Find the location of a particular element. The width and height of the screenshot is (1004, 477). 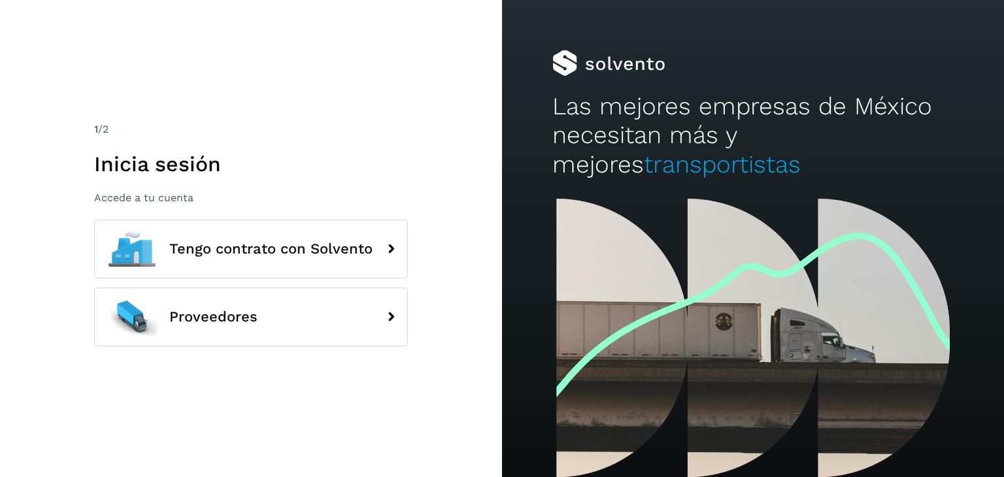

span: Tengo contrato con Solvento is located at coordinates (271, 249).